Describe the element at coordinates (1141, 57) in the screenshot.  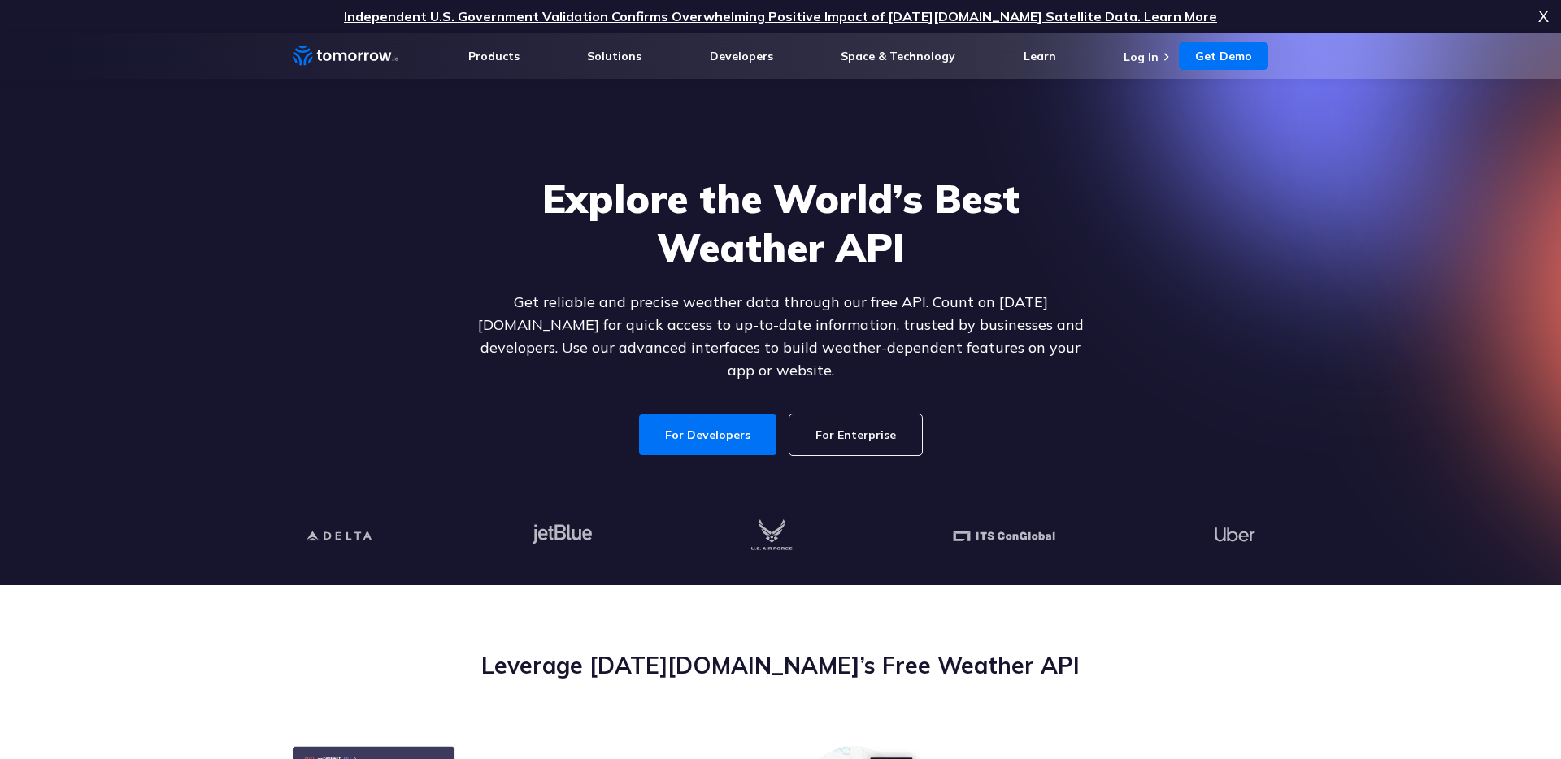
I see `a: Log In` at that location.